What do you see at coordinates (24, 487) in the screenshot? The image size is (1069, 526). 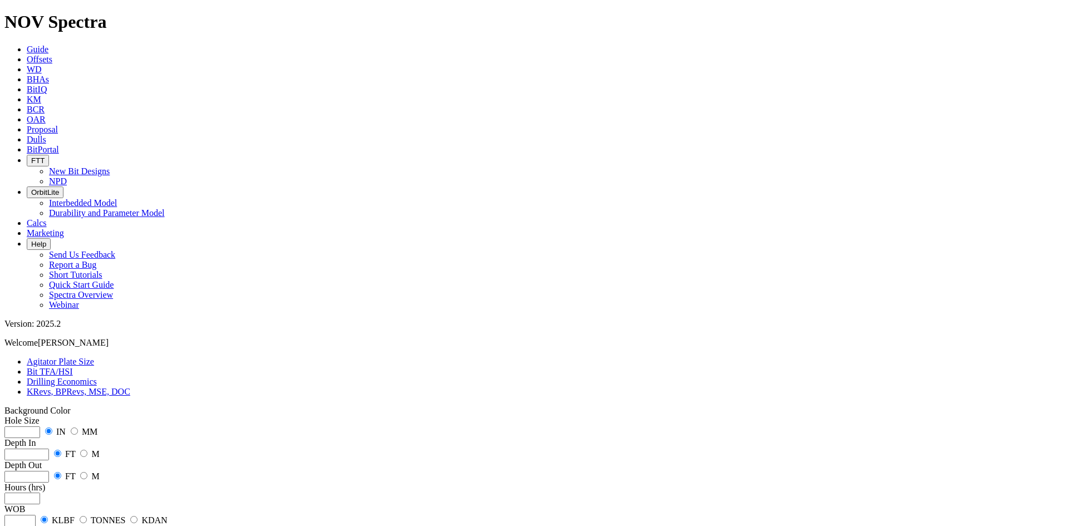 I see `label: Hours (hrs)` at bounding box center [24, 487].